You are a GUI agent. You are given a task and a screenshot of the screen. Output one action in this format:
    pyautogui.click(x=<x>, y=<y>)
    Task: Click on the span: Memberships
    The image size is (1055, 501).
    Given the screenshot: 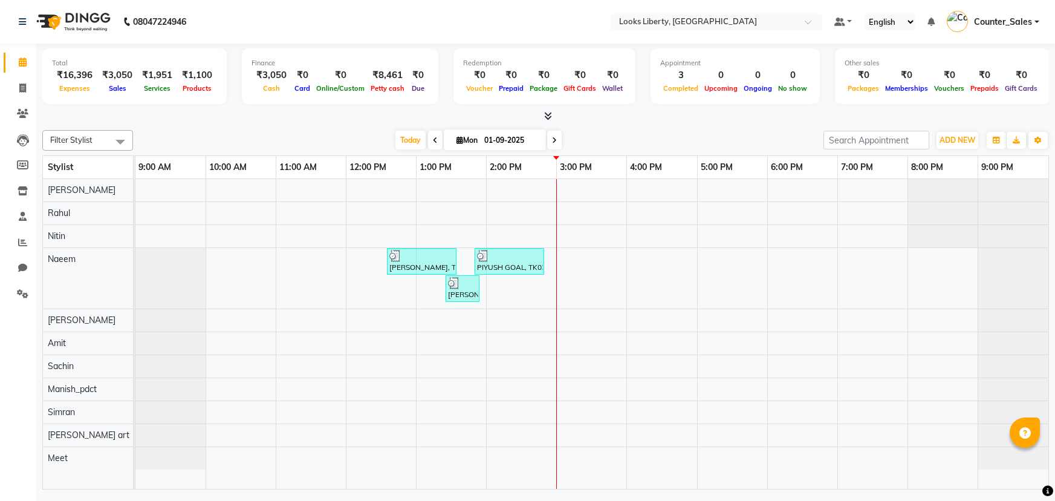 What is the action you would take?
    pyautogui.click(x=906, y=88)
    